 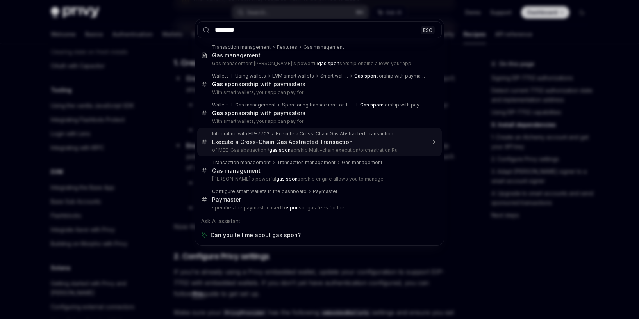 I want to click on div: Using wallets, so click(x=250, y=76).